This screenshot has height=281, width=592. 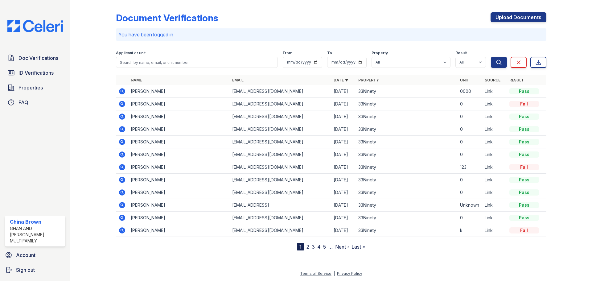 What do you see at coordinates (319, 247) in the screenshot?
I see `a: 4` at bounding box center [319, 247].